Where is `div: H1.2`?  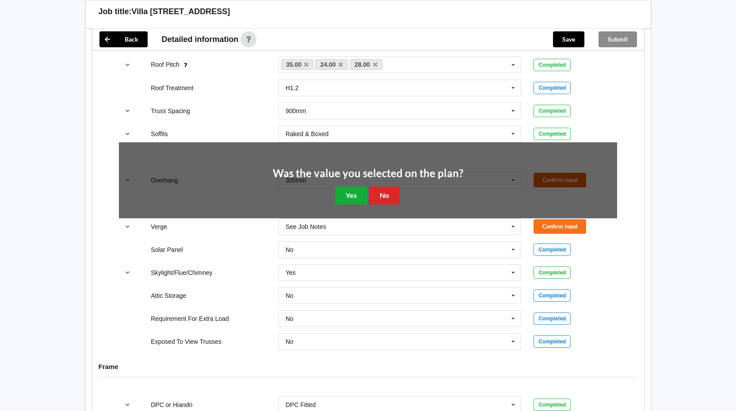 div: H1.2 is located at coordinates (292, 88).